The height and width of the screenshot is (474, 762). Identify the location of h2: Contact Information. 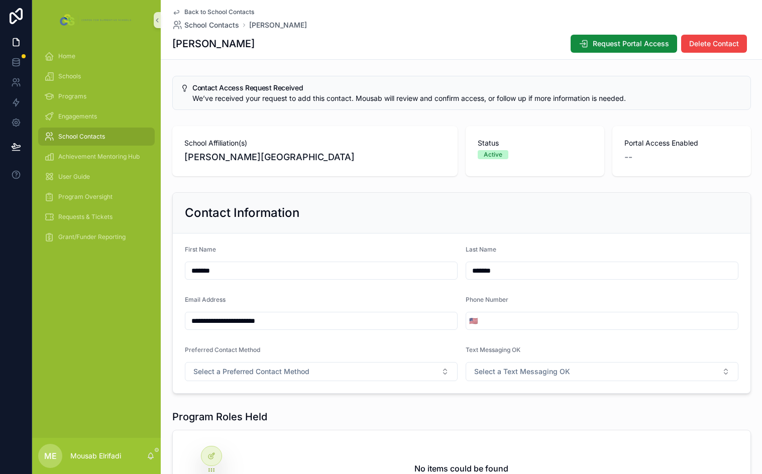
(242, 213).